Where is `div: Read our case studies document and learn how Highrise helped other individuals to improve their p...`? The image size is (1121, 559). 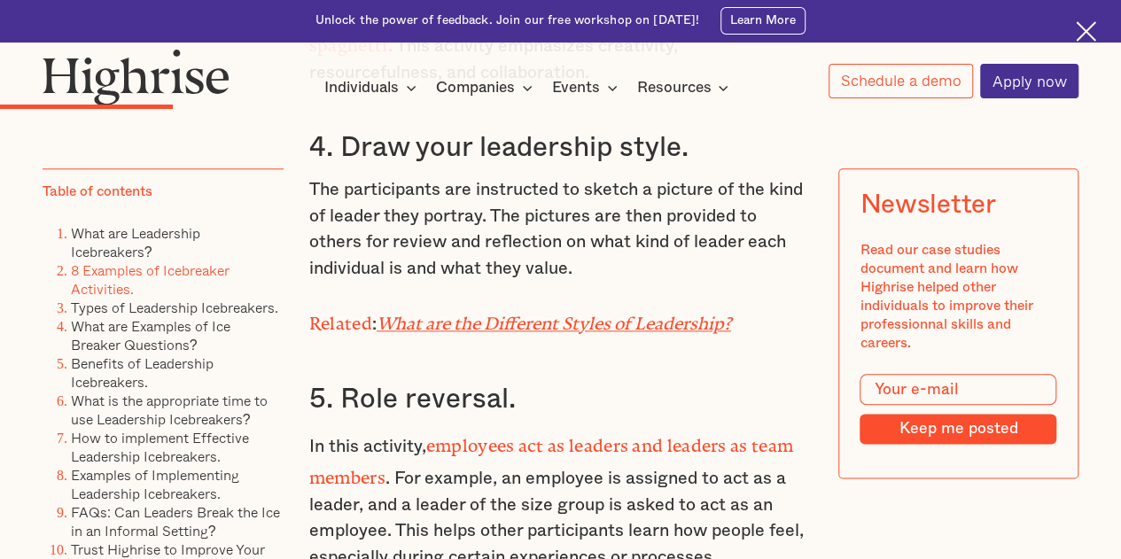
div: Read our case studies document and learn how Highrise helped other individuals to improve their p... is located at coordinates (958, 297).